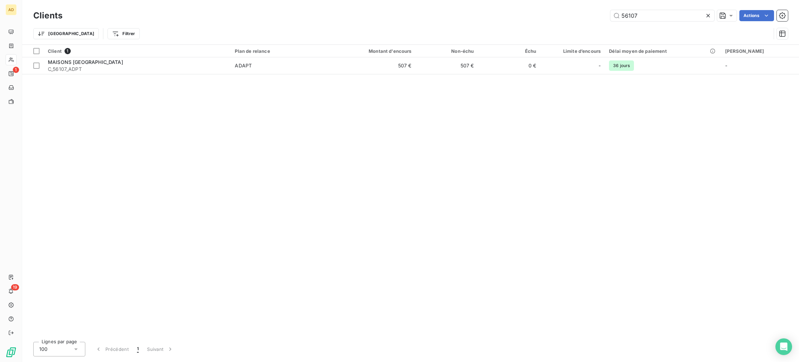 This screenshot has height=362, width=799. Describe the element at coordinates (15, 287) in the screenshot. I see `span: 19` at that location.